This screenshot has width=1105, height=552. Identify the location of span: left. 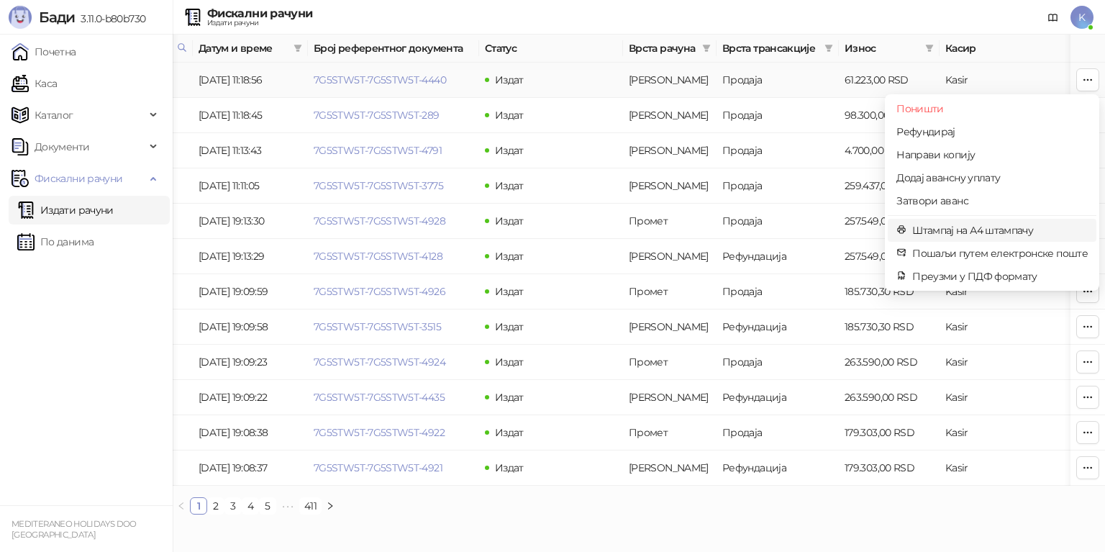
(181, 506).